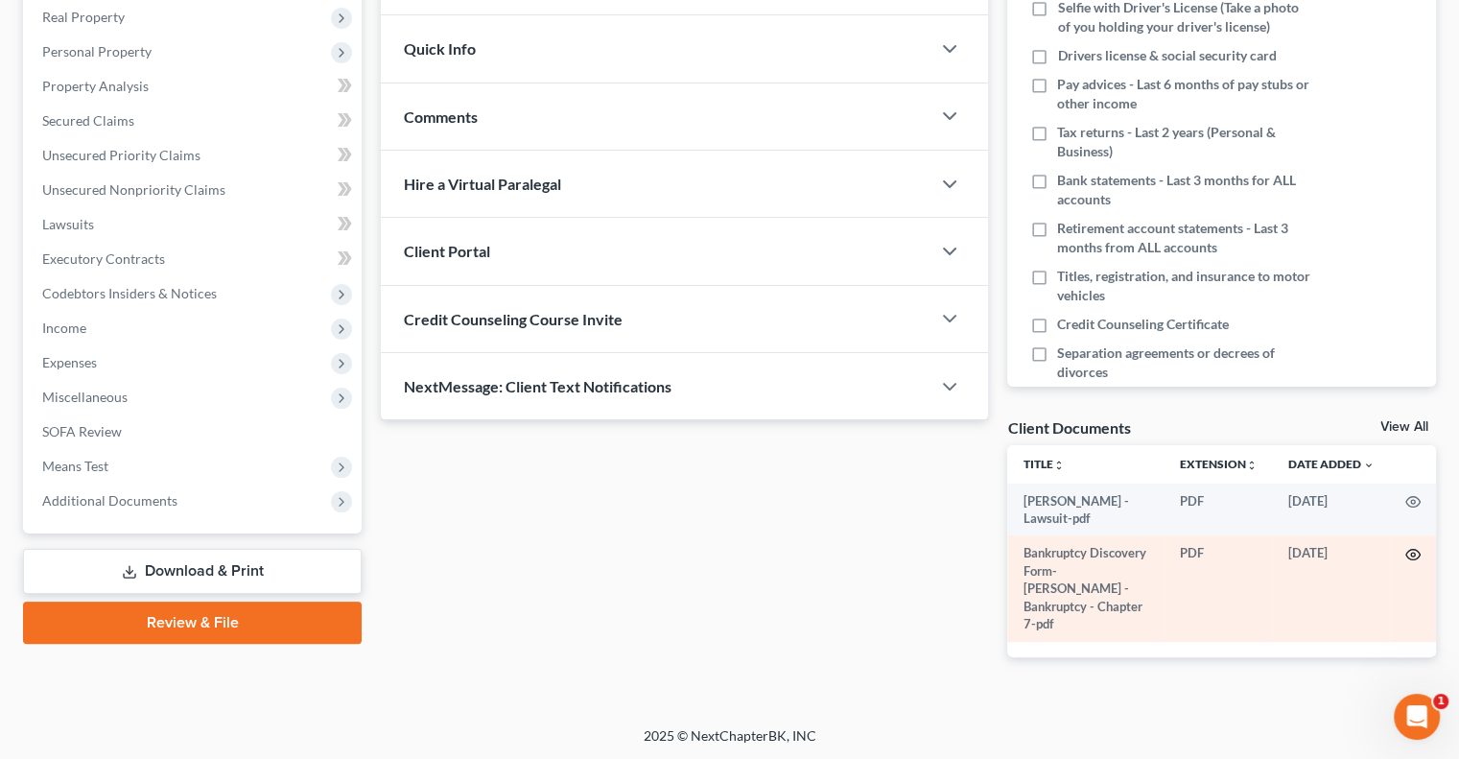 This screenshot has width=1459, height=759. Describe the element at coordinates (1369, 465) in the screenshot. I see `i: expand_more` at that location.